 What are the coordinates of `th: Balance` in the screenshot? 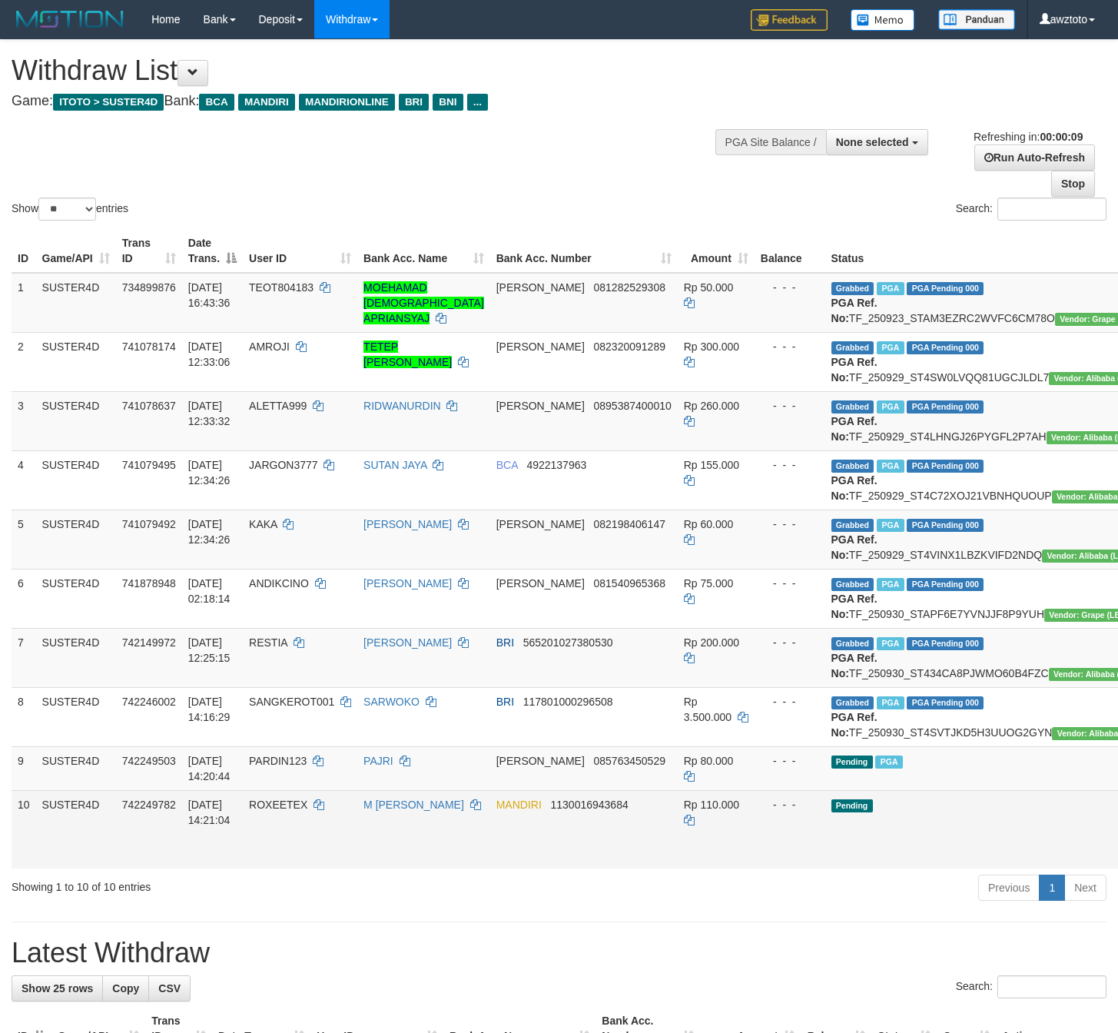 It's located at (790, 251).